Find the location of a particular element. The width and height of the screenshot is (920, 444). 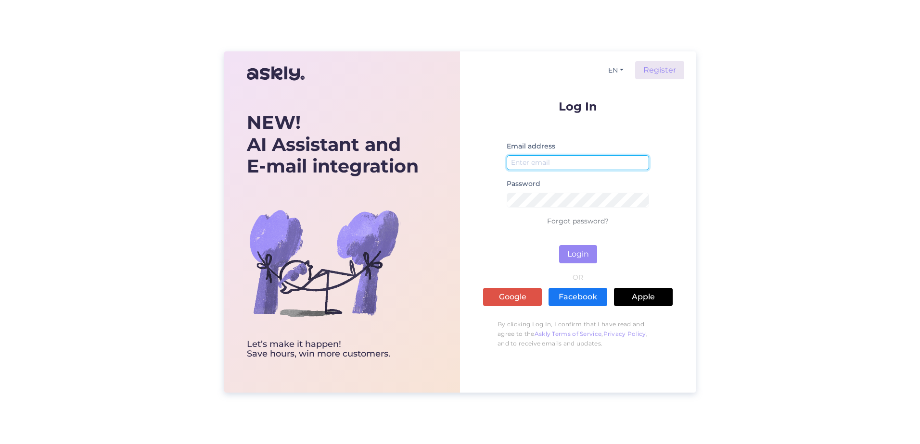

p: By clicking Log In, I confirm that I have read and agree to the , , and to receive emails and upd... is located at coordinates (578, 334).